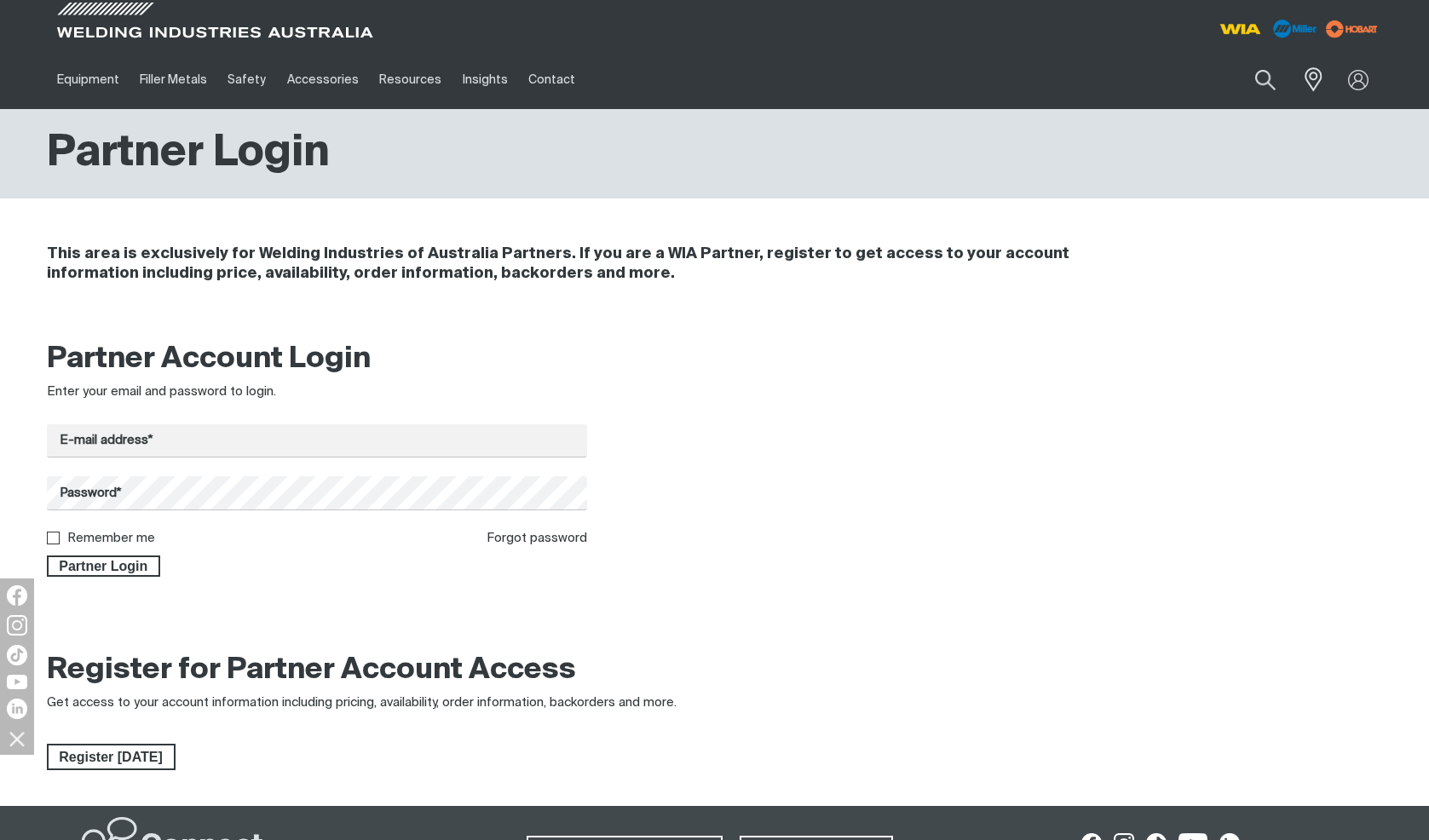 Image resolution: width=1429 pixels, height=840 pixels. I want to click on img: hide socials, so click(17, 739).